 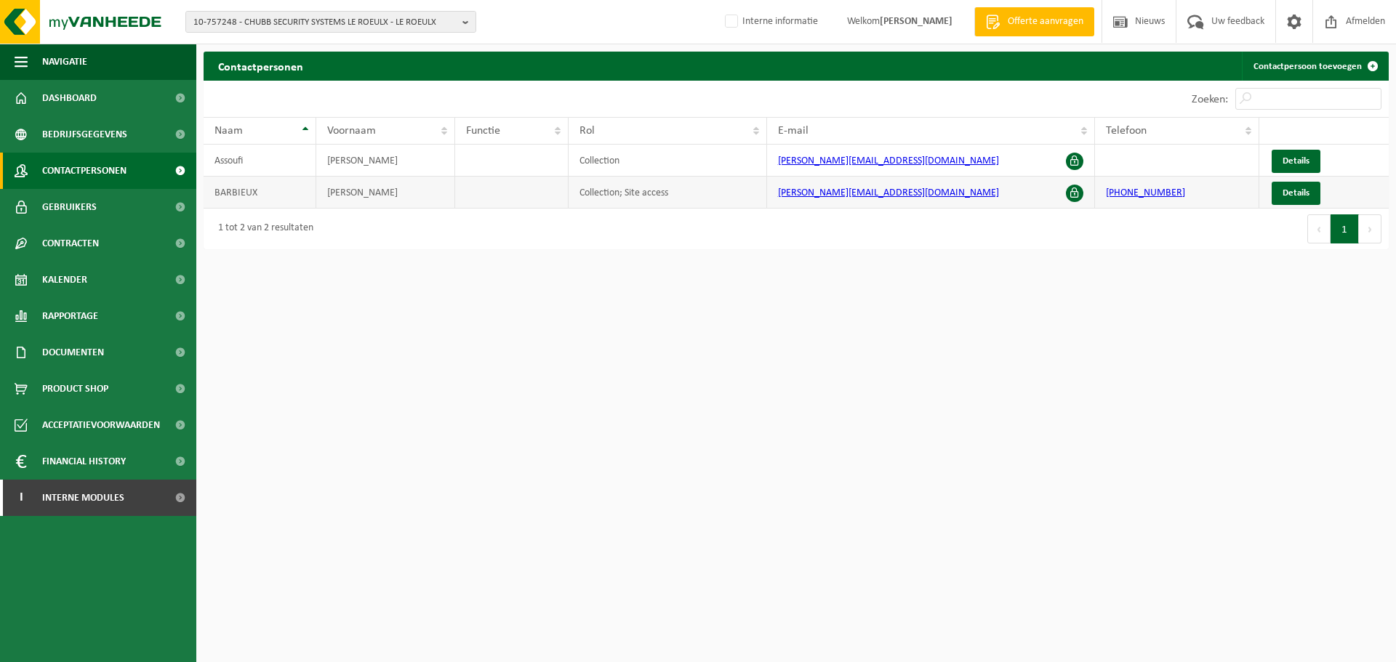 I want to click on span: Contactpersonen, so click(x=84, y=171).